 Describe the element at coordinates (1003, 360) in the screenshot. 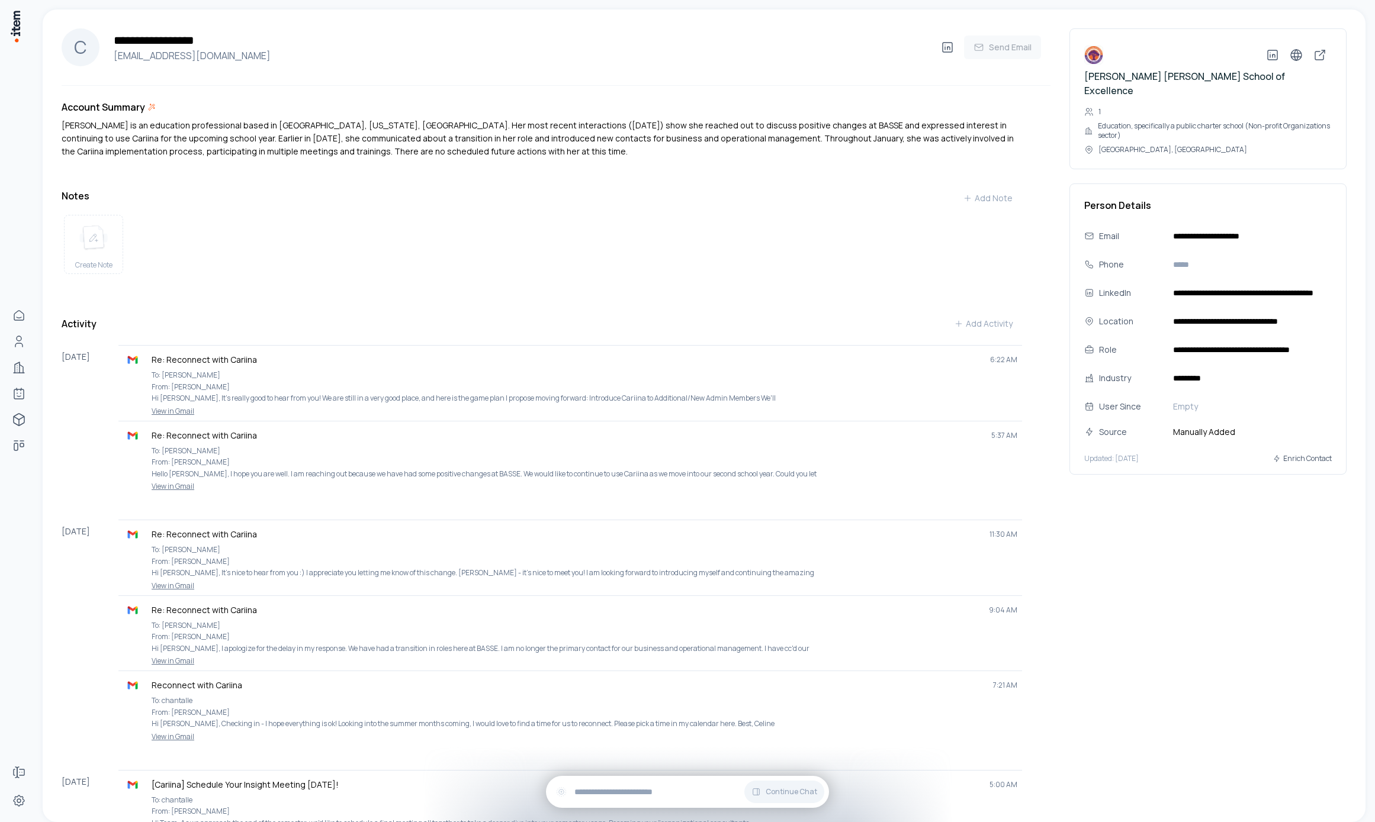

I see `span: 6:22 AM` at that location.